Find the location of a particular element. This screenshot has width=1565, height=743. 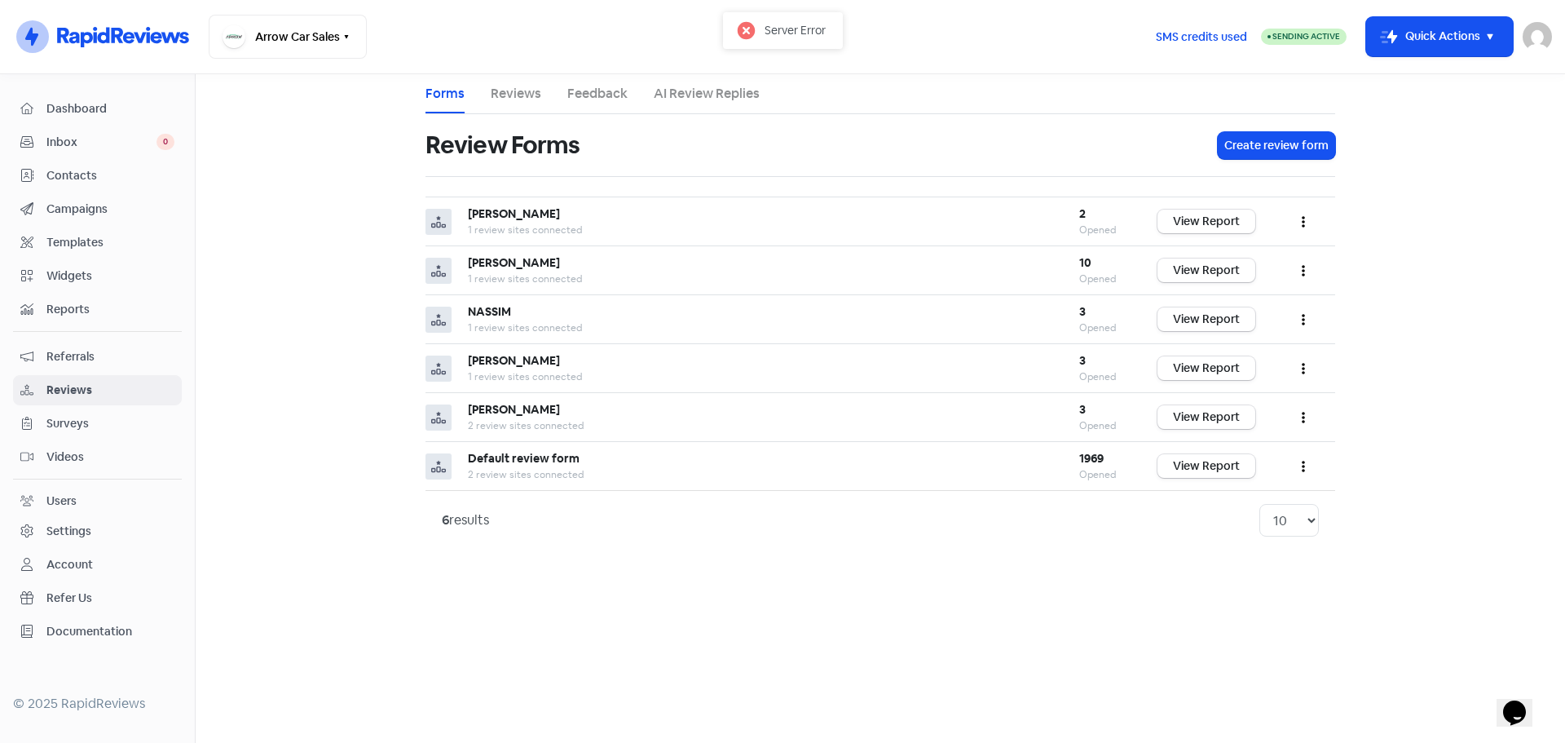

a: SMS credits used is located at coordinates (1201, 35).